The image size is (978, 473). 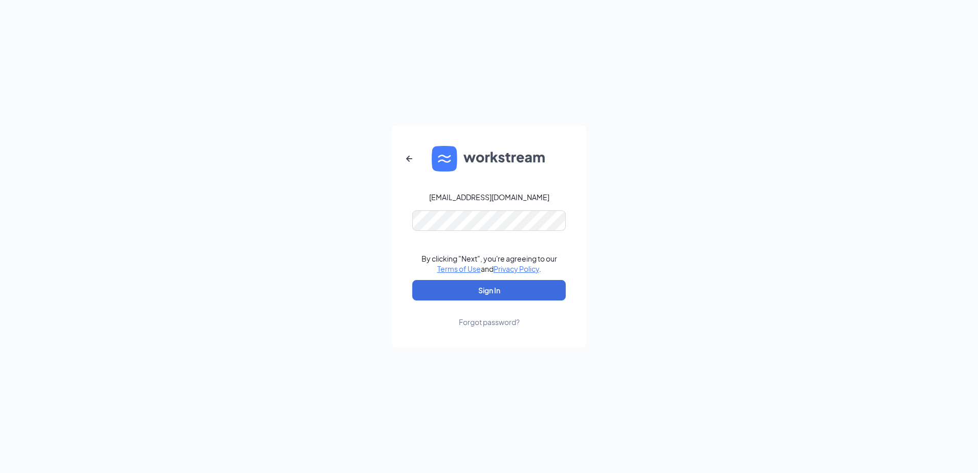 What do you see at coordinates (489, 159) in the screenshot?
I see `img: WS logo and Workstream text` at bounding box center [489, 159].